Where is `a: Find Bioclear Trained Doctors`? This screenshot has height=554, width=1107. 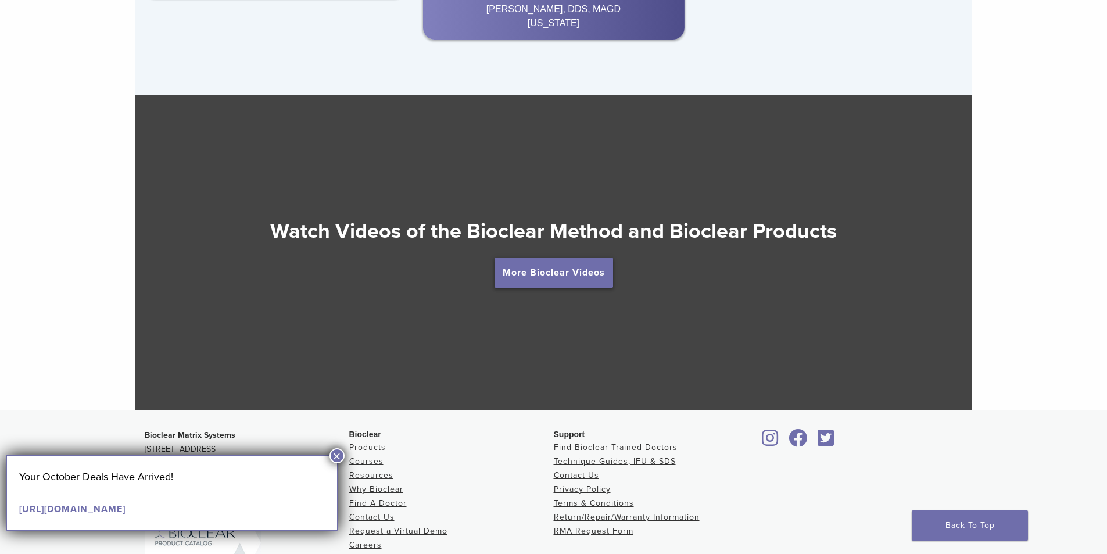
a: Find Bioclear Trained Doctors is located at coordinates (615, 447).